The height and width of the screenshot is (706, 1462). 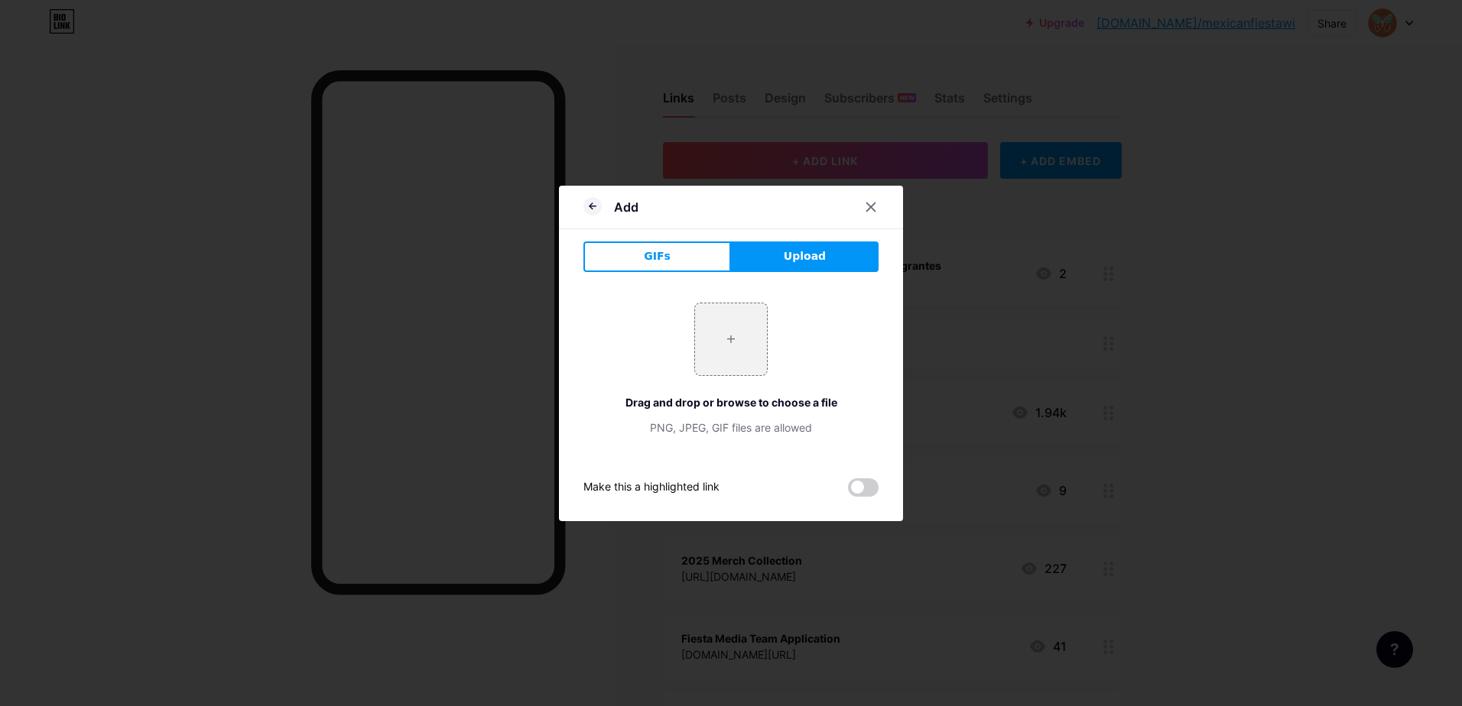 I want to click on div: PNG, JPEG, GIF files are allowed, so click(x=731, y=427).